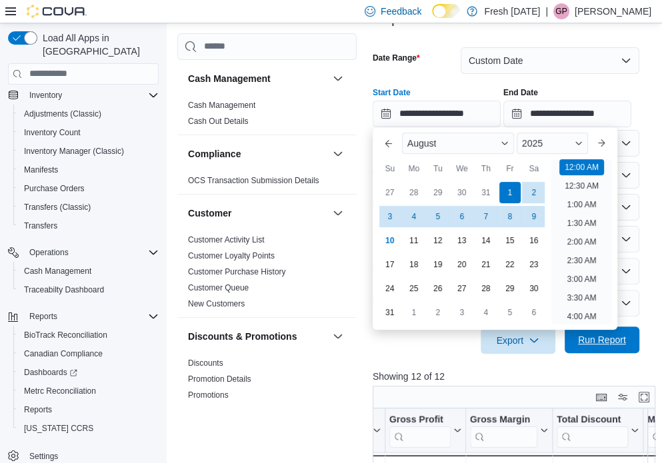 This screenshot has height=463, width=662. I want to click on div: Th, so click(486, 169).